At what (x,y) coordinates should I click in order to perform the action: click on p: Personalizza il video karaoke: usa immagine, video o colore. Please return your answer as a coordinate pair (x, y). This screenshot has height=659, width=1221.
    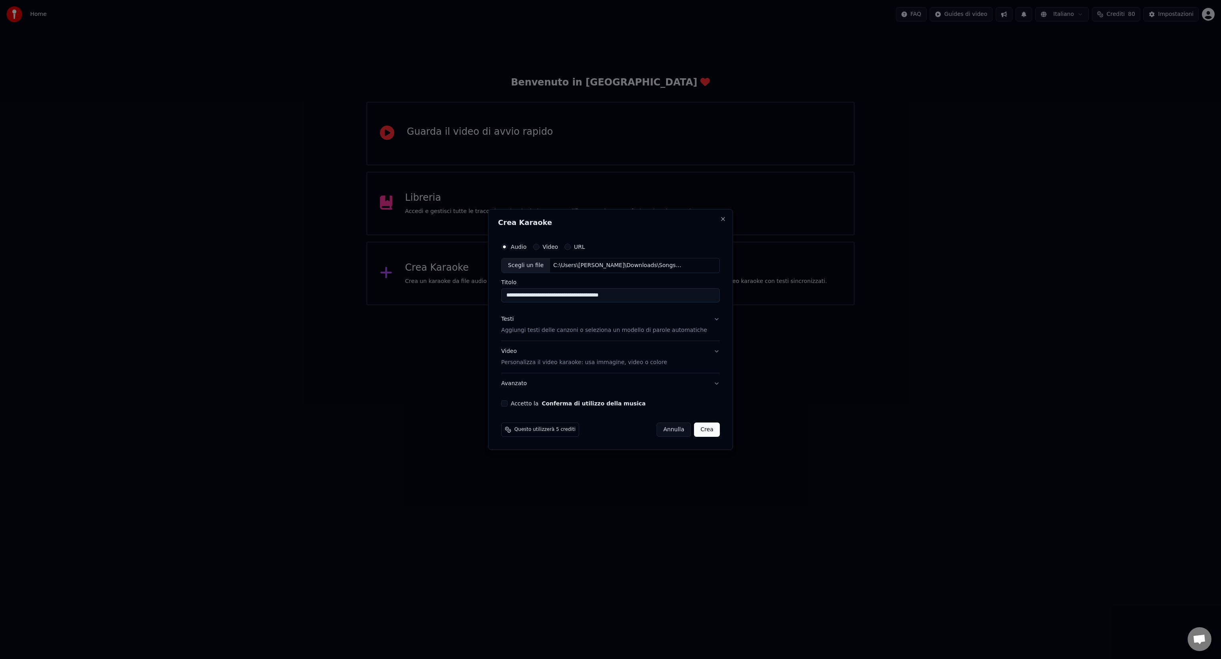
    Looking at the image, I should click on (584, 362).